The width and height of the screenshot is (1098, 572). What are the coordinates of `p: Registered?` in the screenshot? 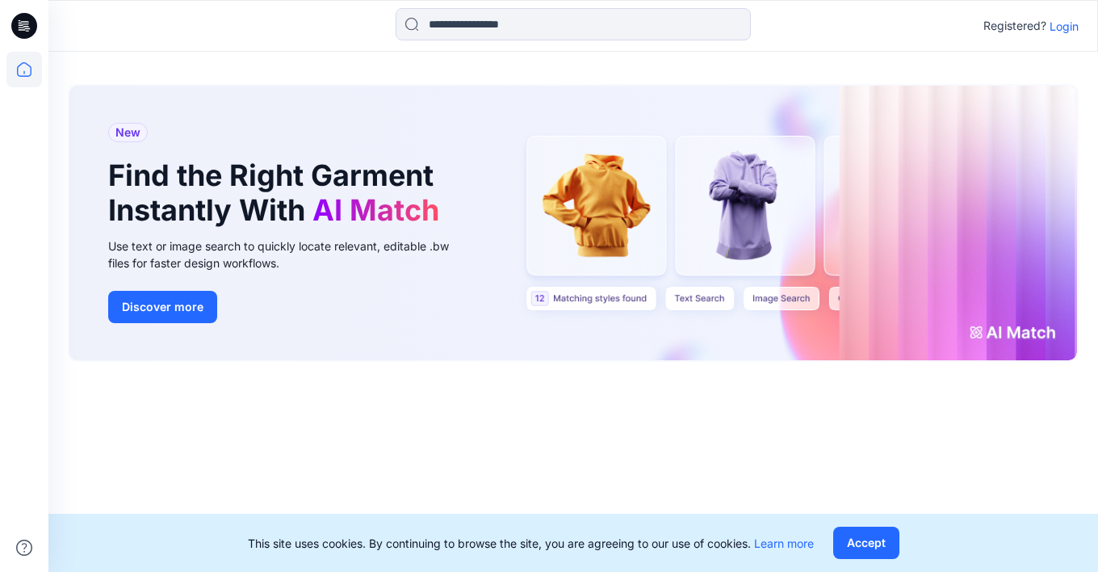 It's located at (1015, 26).